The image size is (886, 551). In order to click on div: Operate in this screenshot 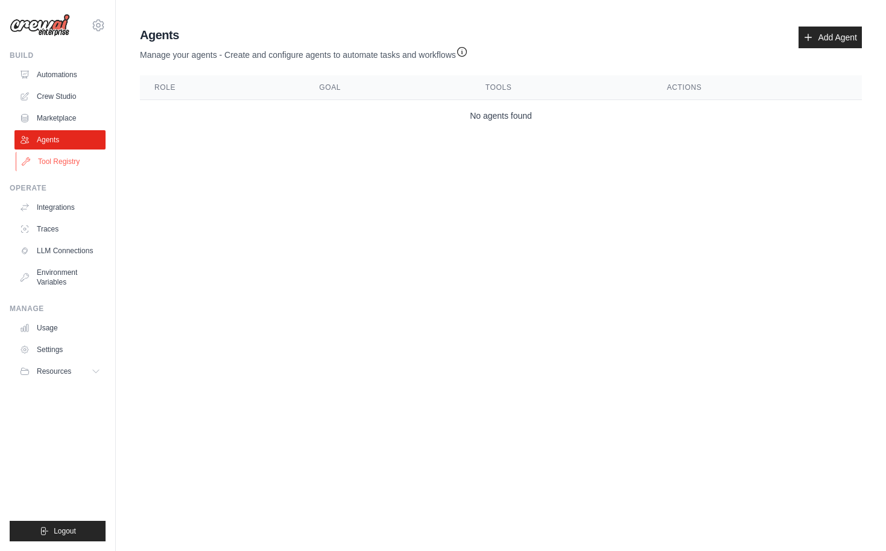, I will do `click(57, 188)`.